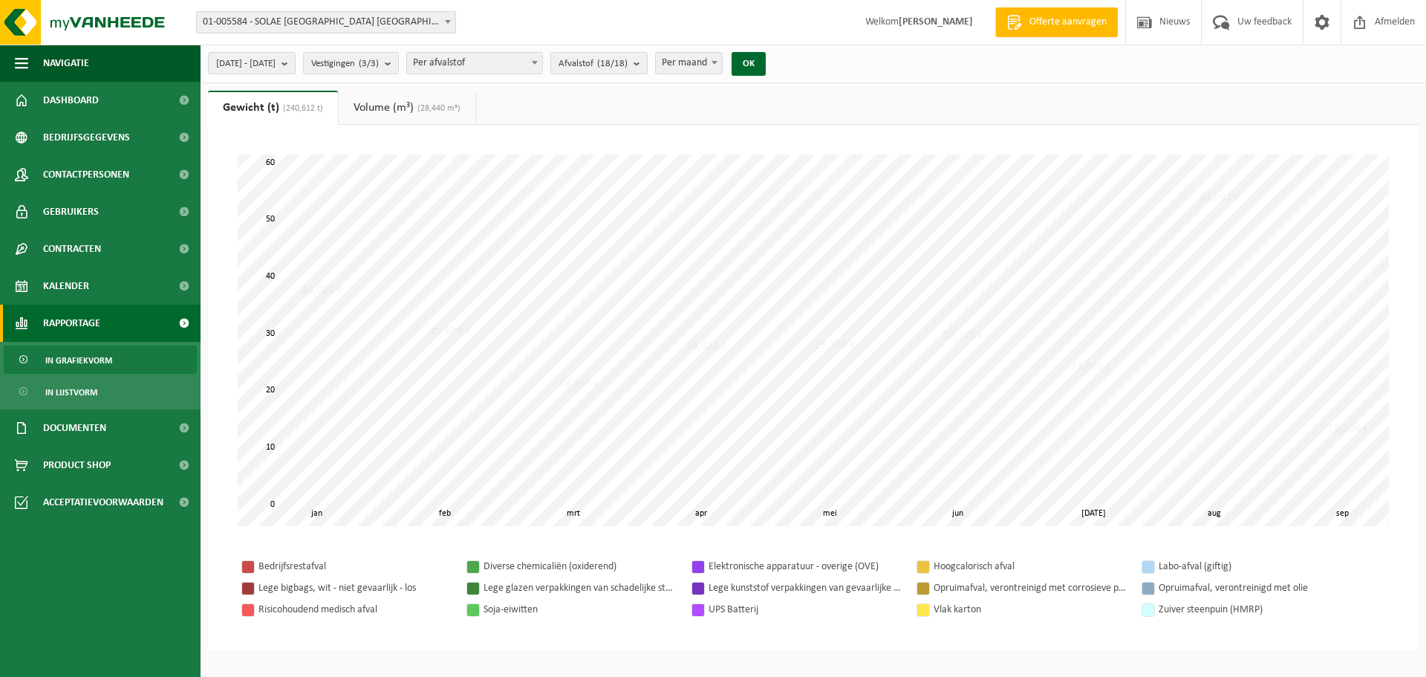  I want to click on span: Acceptatievoorwaarden, so click(103, 502).